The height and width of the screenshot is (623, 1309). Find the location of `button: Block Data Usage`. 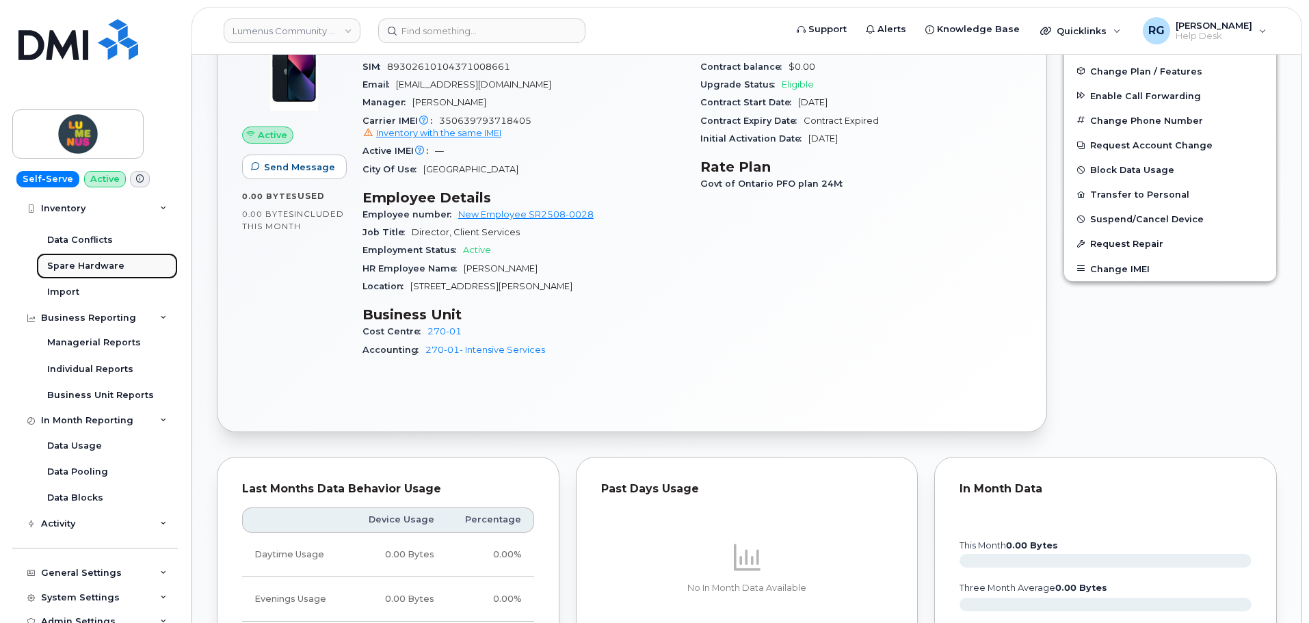

button: Block Data Usage is located at coordinates (1171, 170).